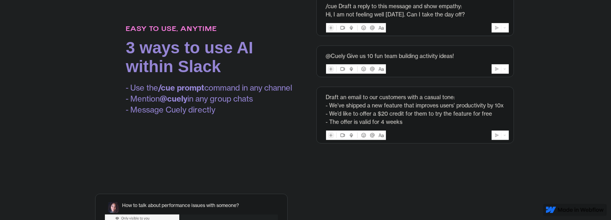 The height and width of the screenshot is (220, 611). I want to click on img: Made in Webflow, so click(581, 209).